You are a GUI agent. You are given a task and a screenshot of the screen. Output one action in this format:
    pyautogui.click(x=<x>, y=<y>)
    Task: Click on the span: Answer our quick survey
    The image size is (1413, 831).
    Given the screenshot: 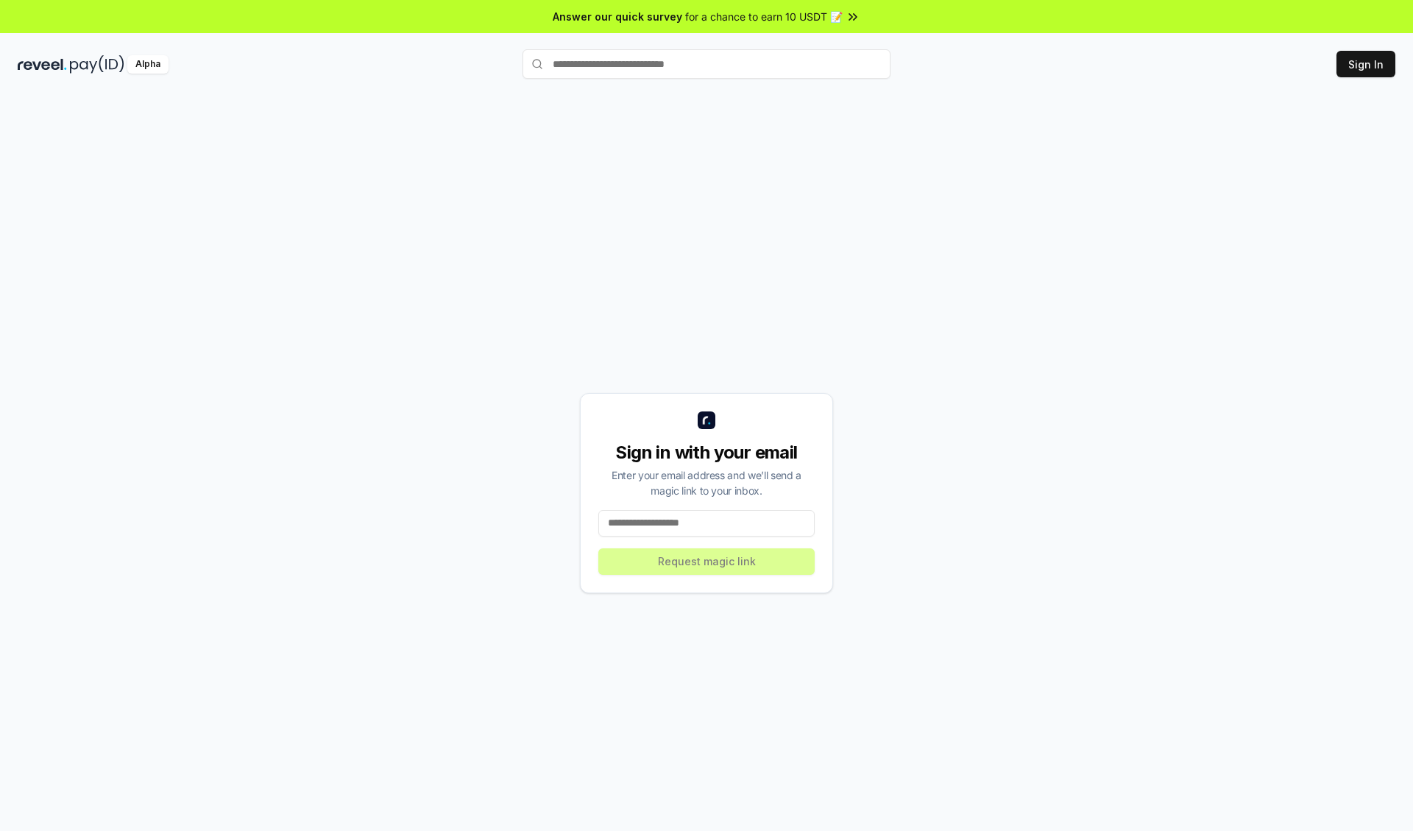 What is the action you would take?
    pyautogui.click(x=617, y=16)
    